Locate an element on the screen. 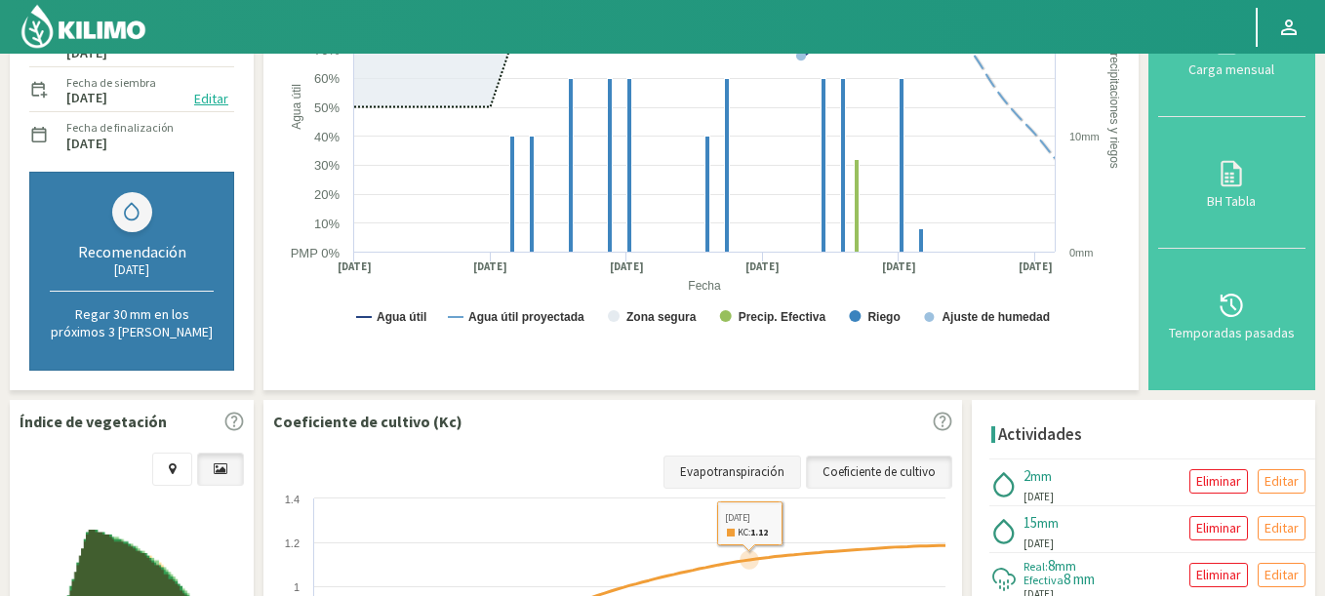  img: Kilimo is located at coordinates (83, 26).